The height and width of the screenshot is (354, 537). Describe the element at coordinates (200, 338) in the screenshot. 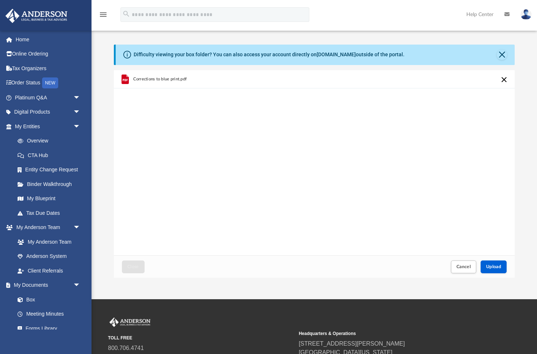

I see `small: TOLL FREE` at that location.